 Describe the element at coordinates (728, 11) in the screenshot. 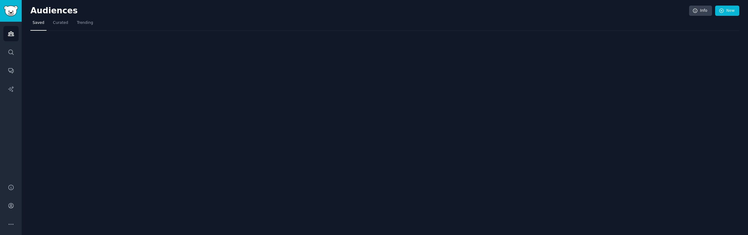

I see `a: New` at that location.